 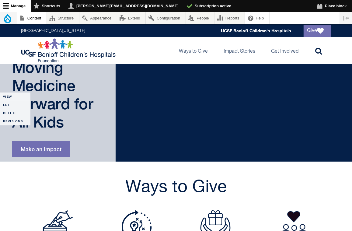 I want to click on a: Help, so click(x=257, y=18).